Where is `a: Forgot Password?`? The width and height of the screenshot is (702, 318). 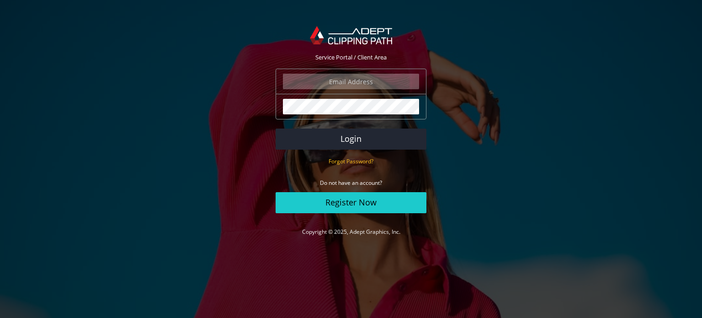
a: Forgot Password? is located at coordinates (351, 161).